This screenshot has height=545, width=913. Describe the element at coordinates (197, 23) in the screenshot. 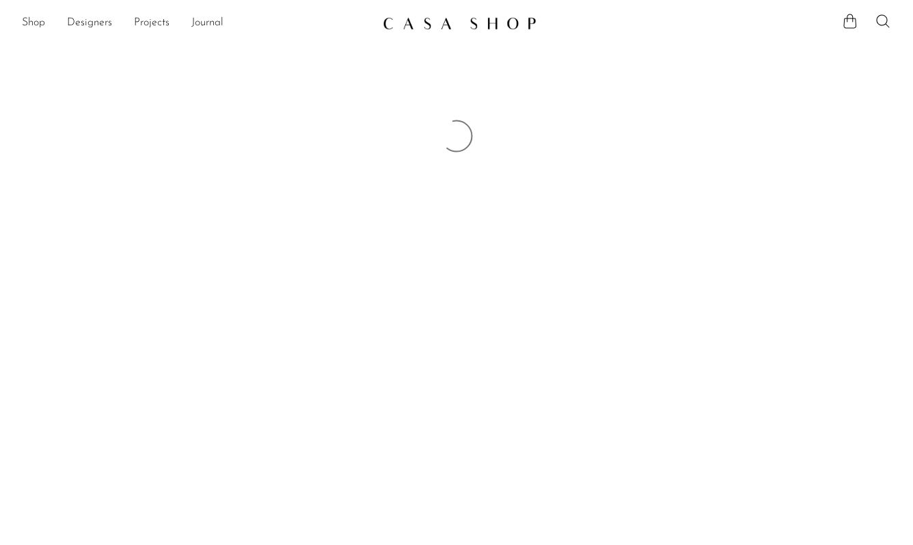

I see `ul: NEW HEADER MENU` at that location.